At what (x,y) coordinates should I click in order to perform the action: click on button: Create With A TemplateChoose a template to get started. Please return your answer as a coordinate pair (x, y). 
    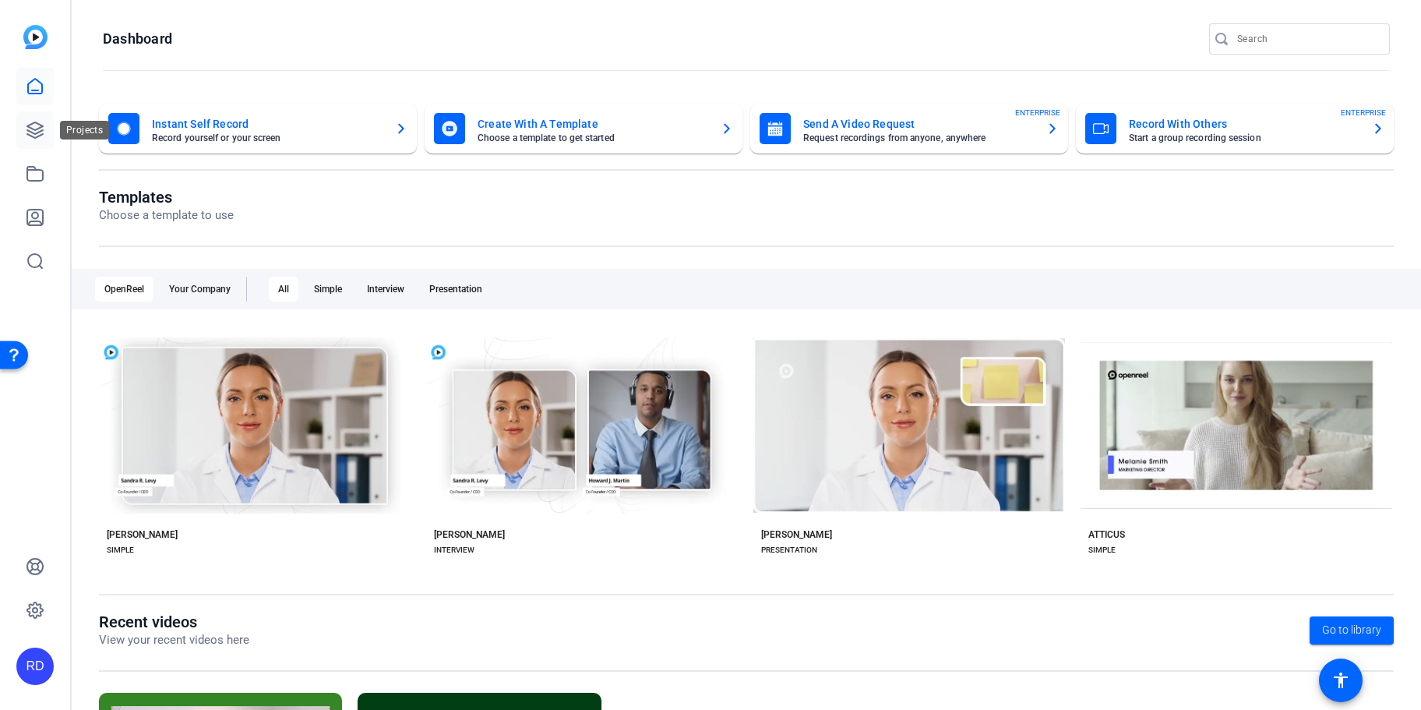
    Looking at the image, I should click on (584, 129).